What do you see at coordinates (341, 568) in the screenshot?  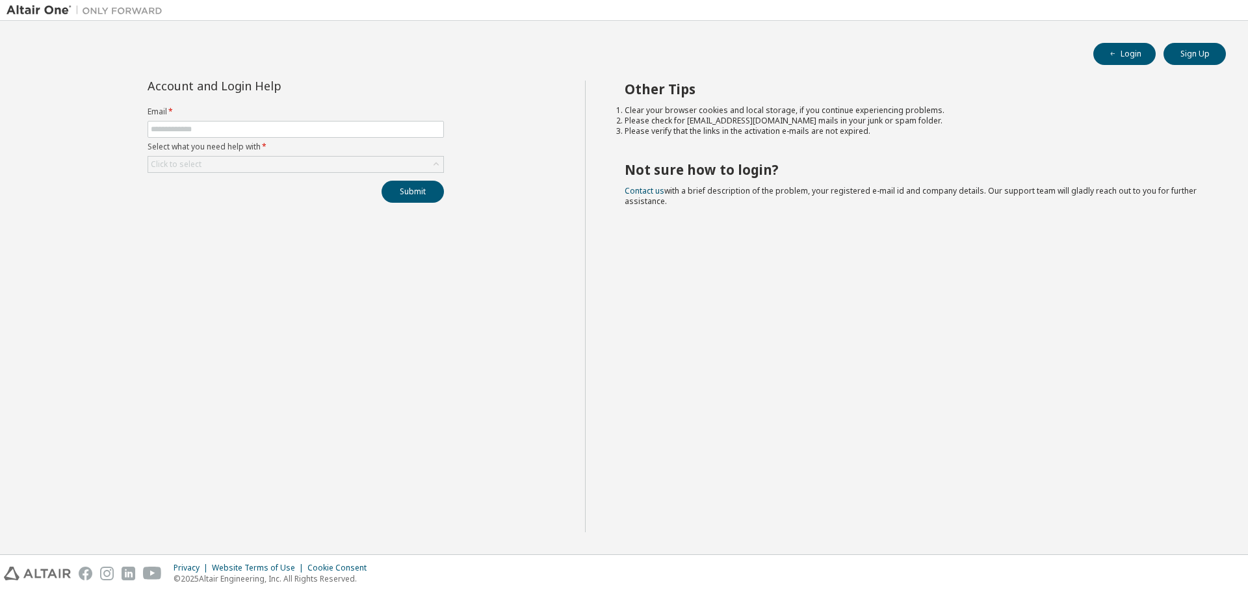 I see `div: Cookie Consent` at bounding box center [341, 568].